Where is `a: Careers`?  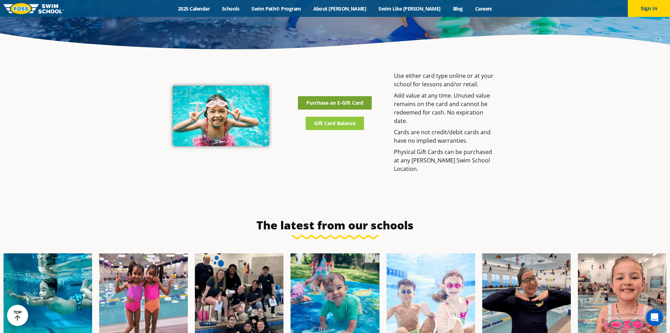 a: Careers is located at coordinates (484, 8).